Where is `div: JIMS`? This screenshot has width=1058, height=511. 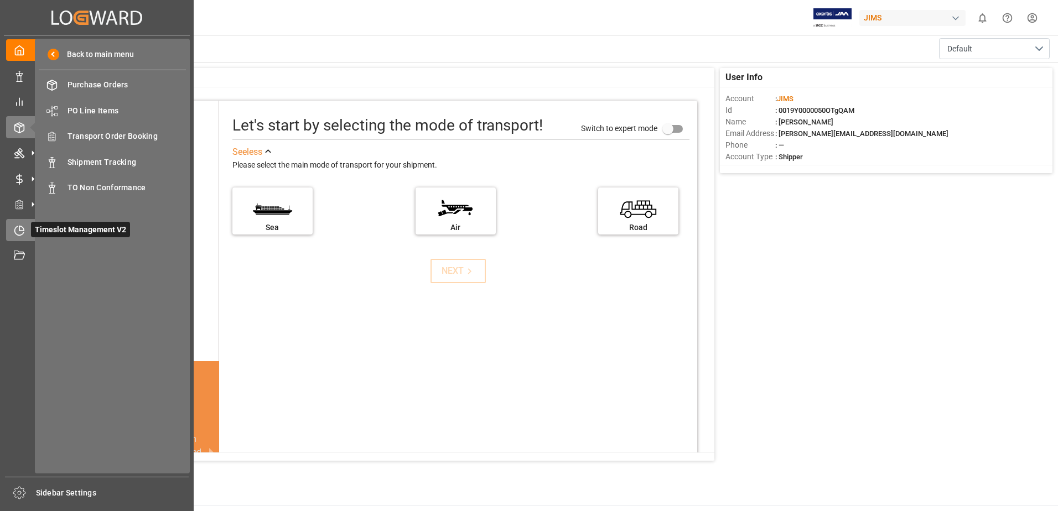
div: JIMS is located at coordinates (913, 18).